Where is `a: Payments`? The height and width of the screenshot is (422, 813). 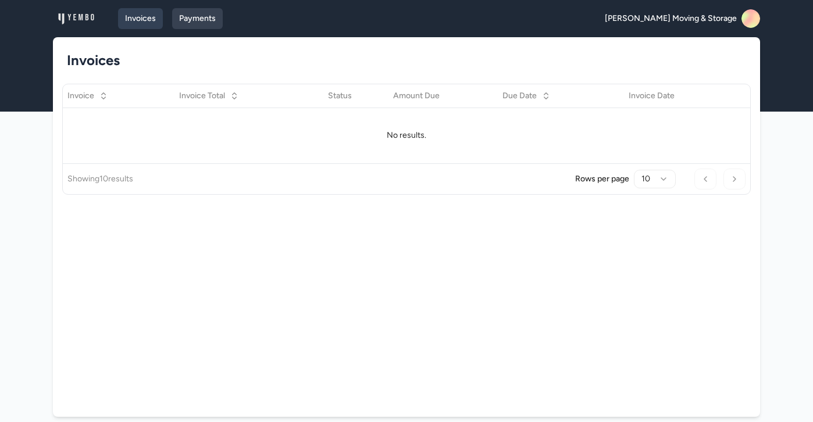 a: Payments is located at coordinates (197, 19).